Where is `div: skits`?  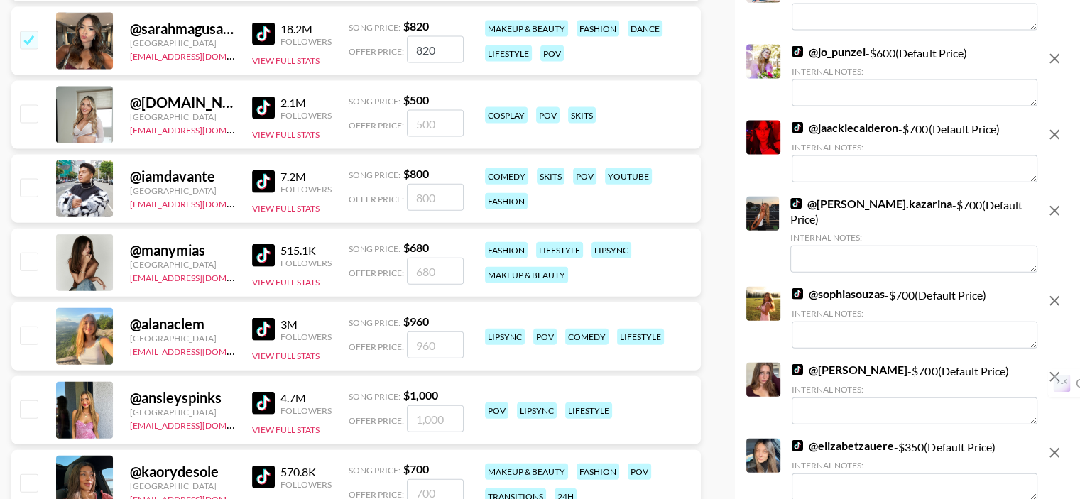 div: skits is located at coordinates (551, 176).